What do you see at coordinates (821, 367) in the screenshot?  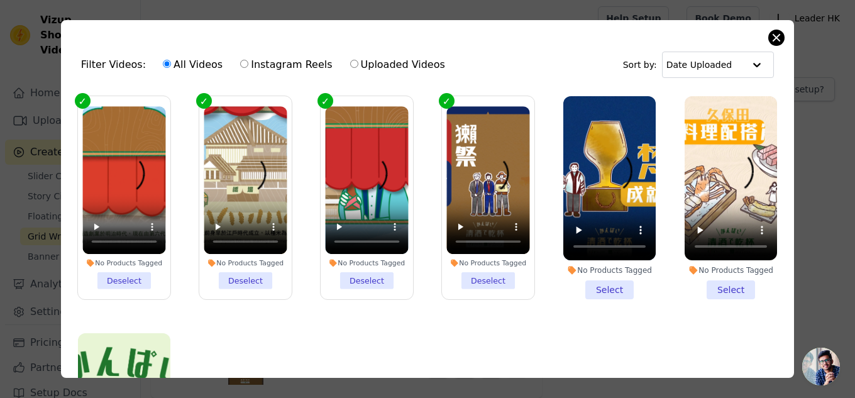 I see `a: 打開聊天` at bounding box center [821, 367].